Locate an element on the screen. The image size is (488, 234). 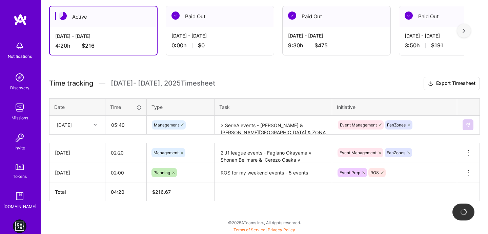
th: 04:20 is located at coordinates (126, 192).